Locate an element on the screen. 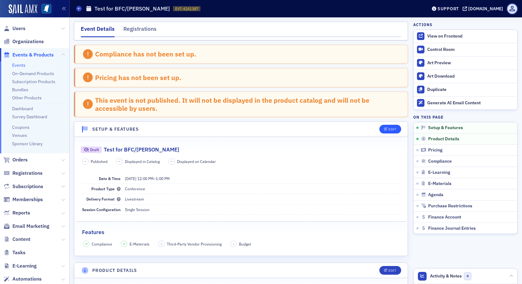 This screenshot has width=522, height=284. span: Agenda is located at coordinates (435, 195).